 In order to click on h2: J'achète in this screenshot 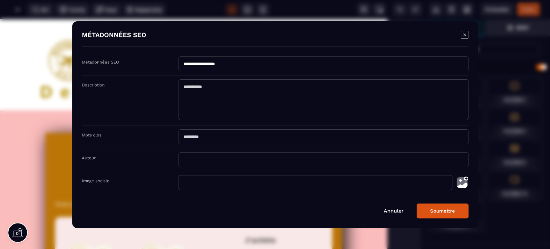, I will do `click(261, 213)`.